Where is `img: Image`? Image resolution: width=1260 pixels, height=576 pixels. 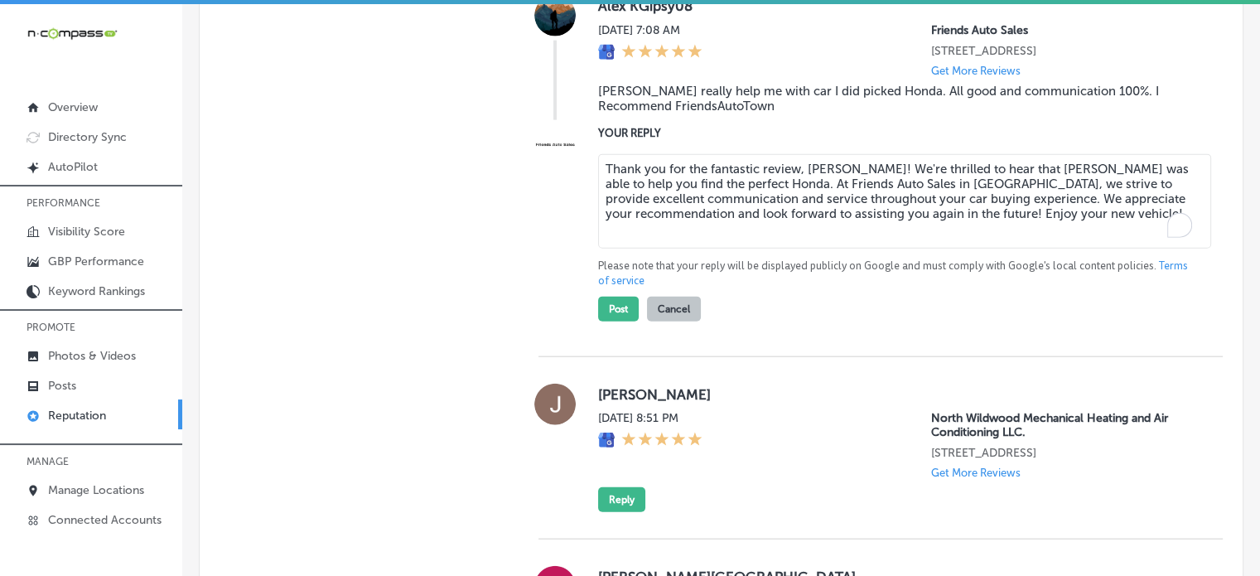
img: Image is located at coordinates (555, 145).